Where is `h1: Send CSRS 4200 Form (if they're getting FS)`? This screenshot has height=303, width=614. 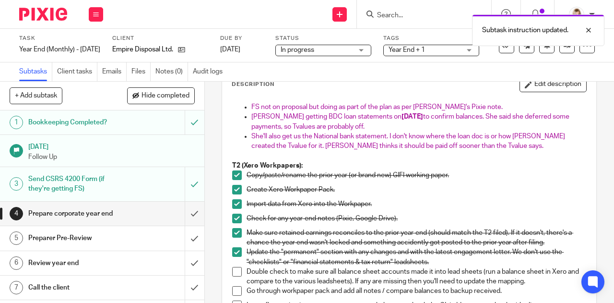
h1: Send CSRS 4200 Form (if they're getting FS) is located at coordinates (77, 184).